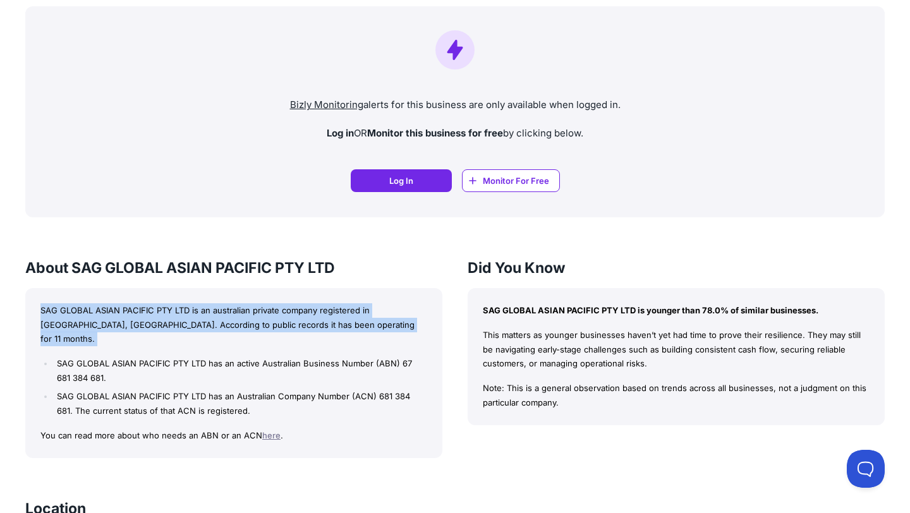 The height and width of the screenshot is (513, 910). I want to click on p: SAG GLOBAL ASIAN PACIFIC PTY LTD is younger than 78.0% of similar businesses., so click(676, 310).